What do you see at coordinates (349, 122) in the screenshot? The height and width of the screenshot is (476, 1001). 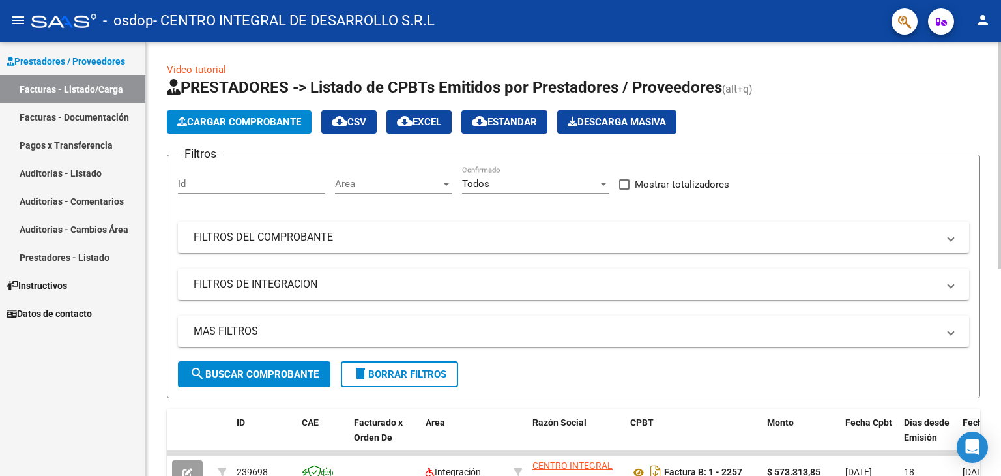 I see `button: CSV` at bounding box center [349, 122].